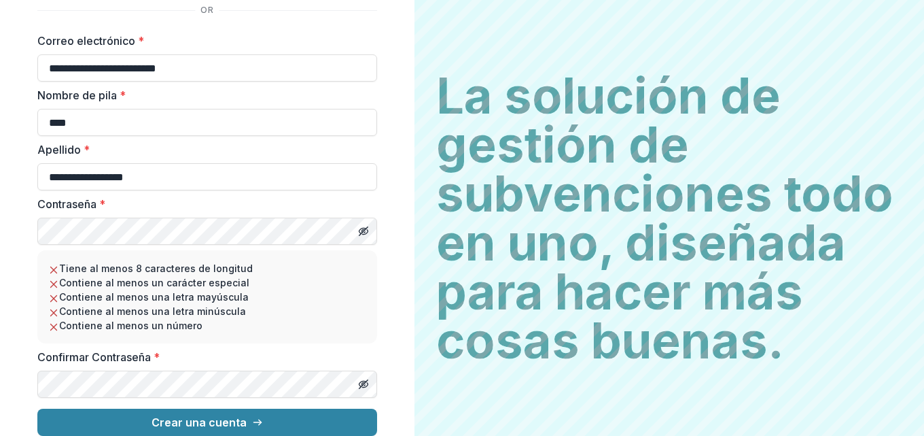 Image resolution: width=924 pixels, height=436 pixels. I want to click on font: Crear una cuenta, so click(199, 422).